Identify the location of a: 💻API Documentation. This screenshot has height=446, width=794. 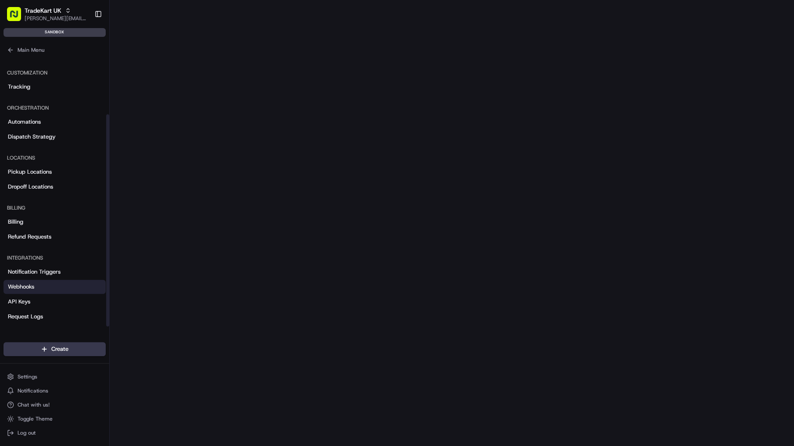
(108, 200).